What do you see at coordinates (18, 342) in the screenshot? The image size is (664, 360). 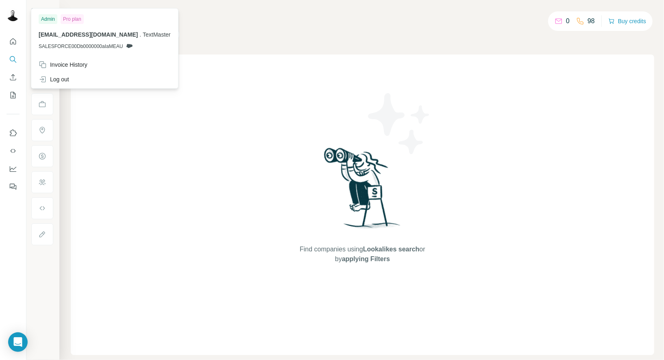 I see `div: Open Intercom Messenger` at bounding box center [18, 342].